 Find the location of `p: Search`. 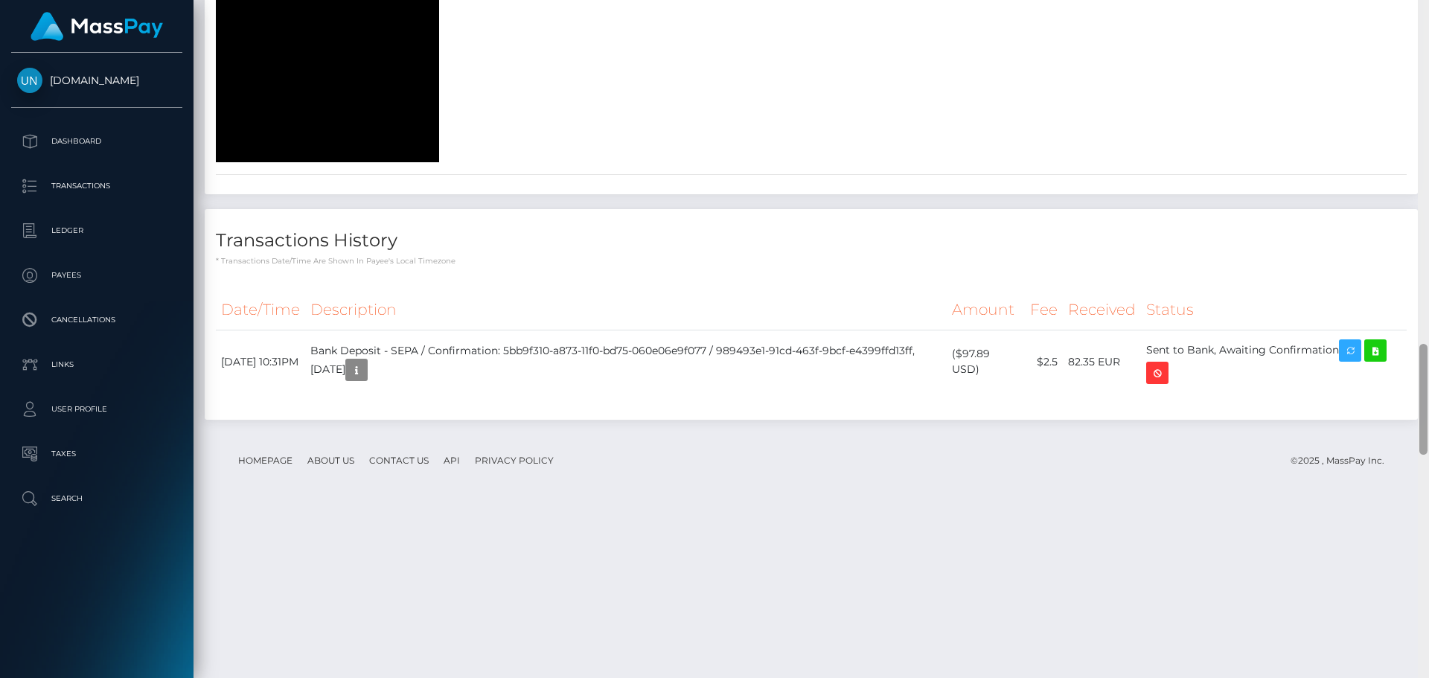

p: Search is located at coordinates (97, 499).